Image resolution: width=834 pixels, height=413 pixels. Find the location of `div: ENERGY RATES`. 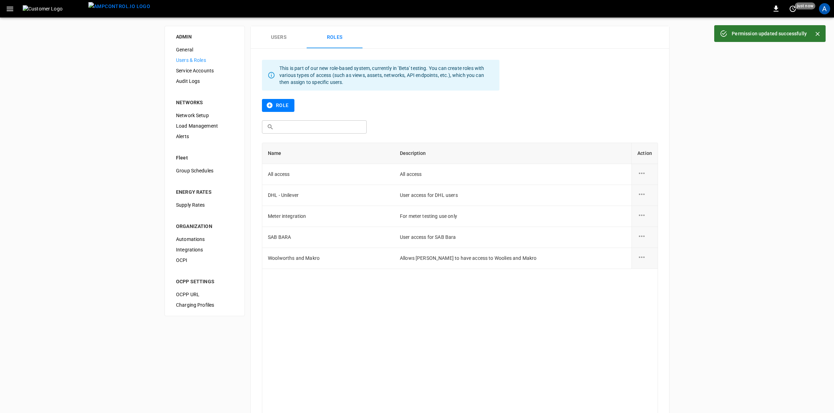

div: ENERGY RATES is located at coordinates (205, 192).